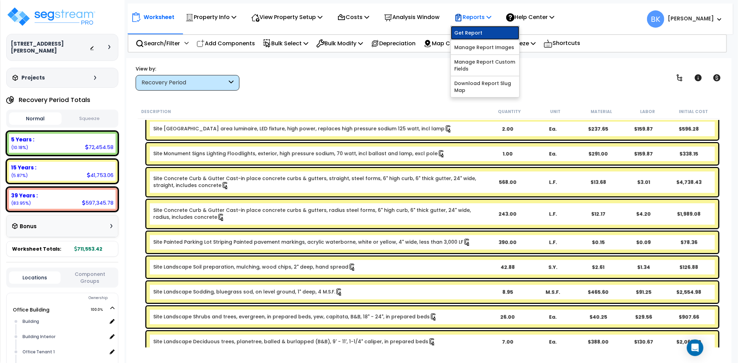 This screenshot has height=363, width=738. I want to click on p: Reports, so click(473, 17).